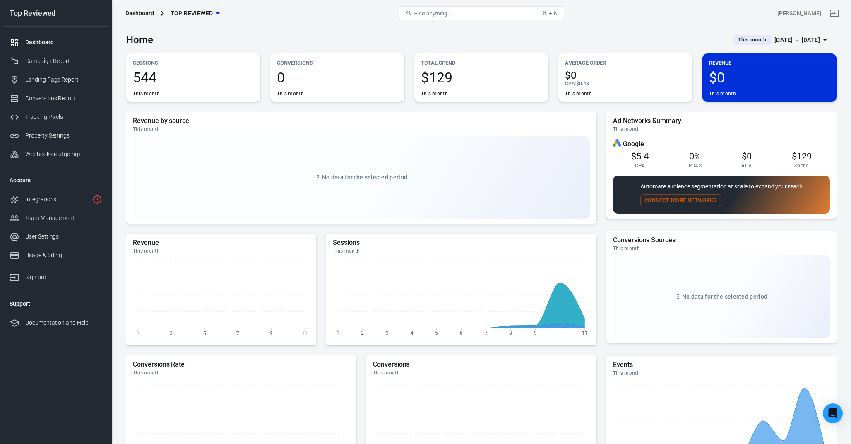  Describe the element at coordinates (56, 13) in the screenshot. I see `div: Top Reviewed` at that location.